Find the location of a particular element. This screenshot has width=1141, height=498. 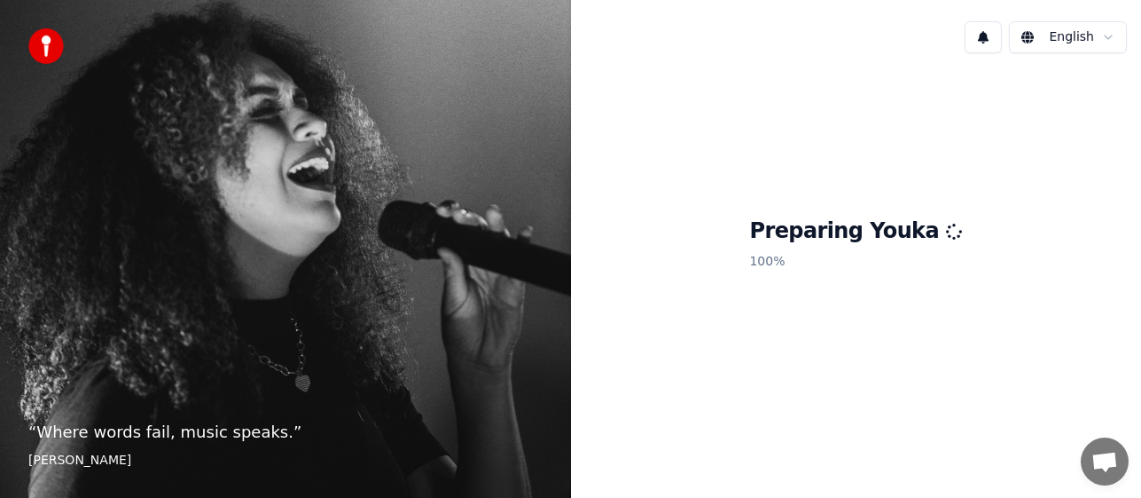

img: youka is located at coordinates (46, 46).